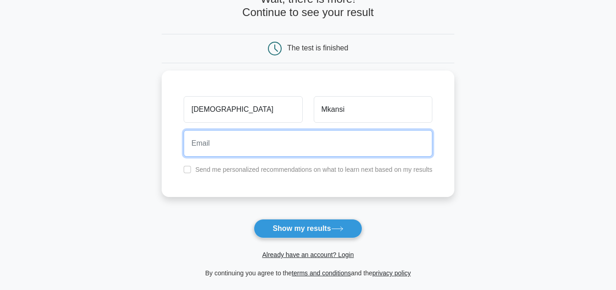 Image resolution: width=616 pixels, height=290 pixels. Describe the element at coordinates (308, 273) in the screenshot. I see `div: By continuing you agree to the and the` at that location.